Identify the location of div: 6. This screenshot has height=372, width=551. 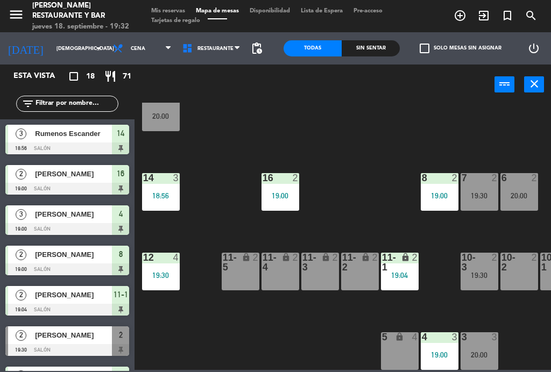
(502, 178).